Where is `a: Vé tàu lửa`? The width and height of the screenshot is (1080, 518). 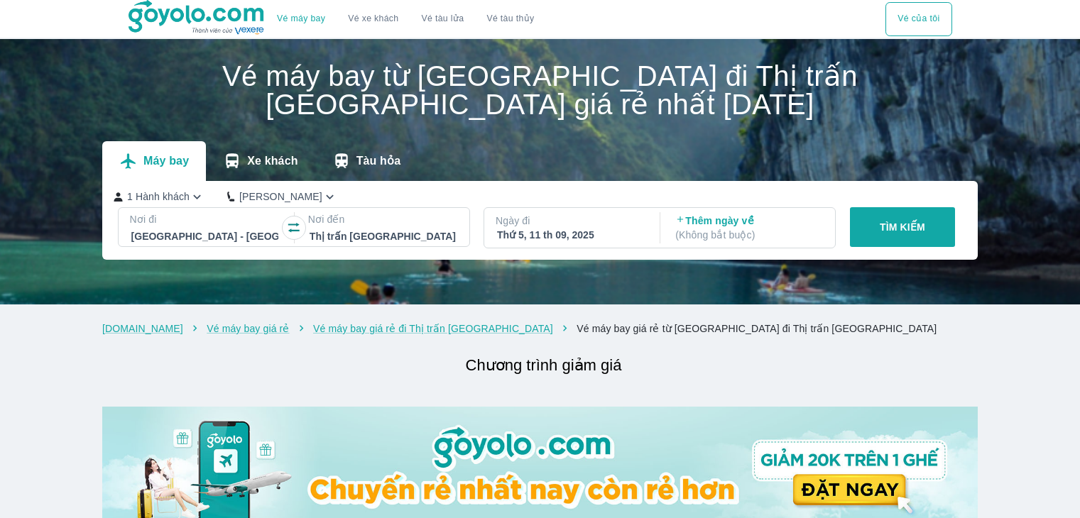 a: Vé tàu lửa is located at coordinates (443, 19).